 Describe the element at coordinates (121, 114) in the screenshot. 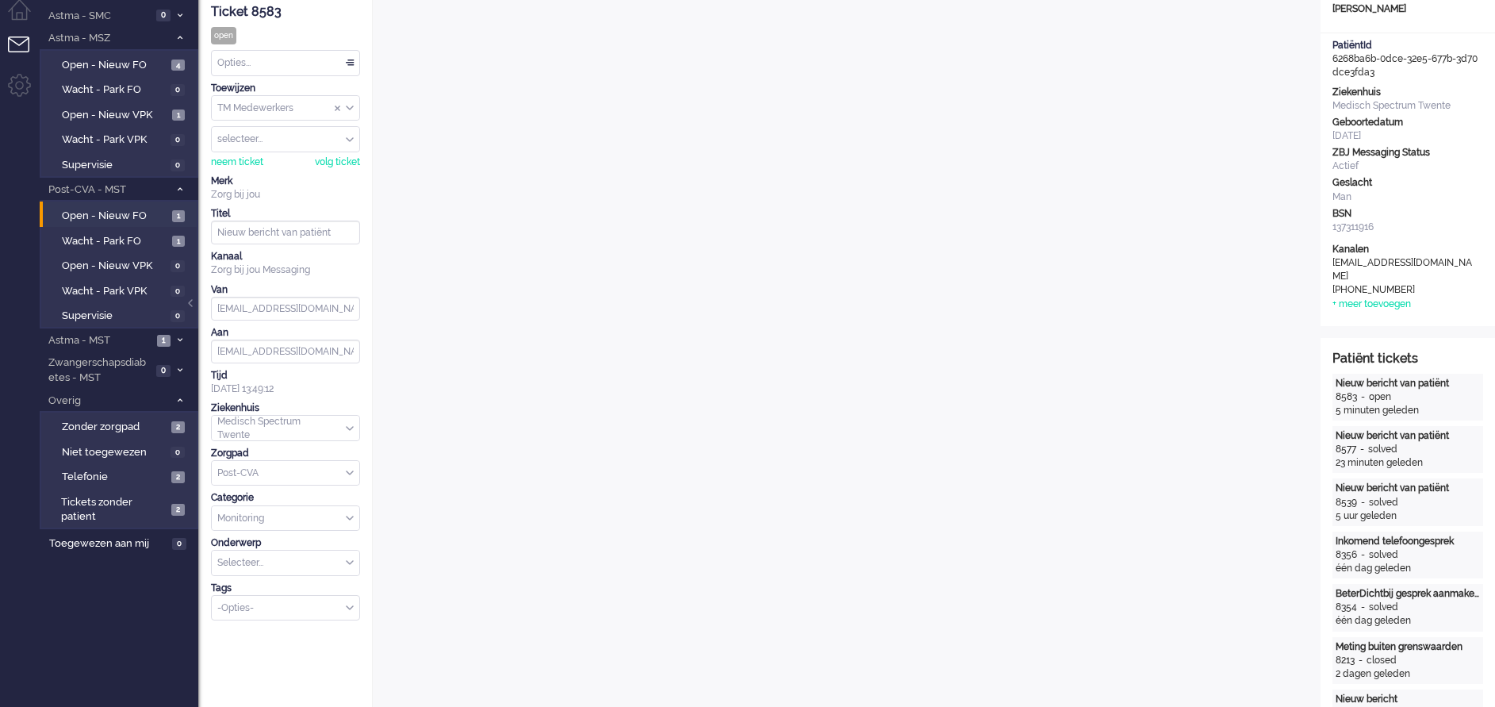

I see `a: Open - Nieuw VPK 1` at that location.